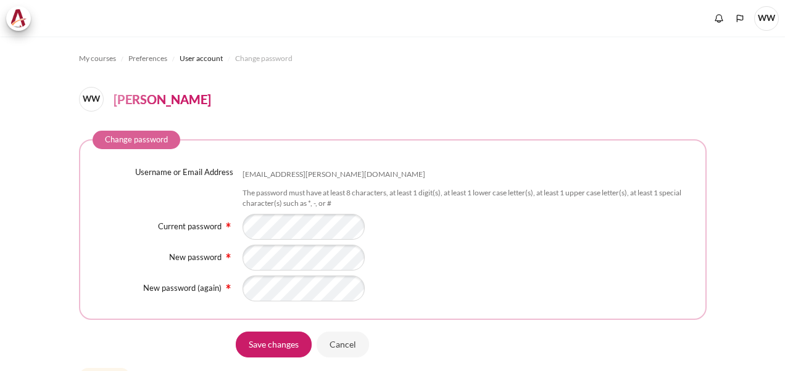  Describe the element at coordinates (94, 99) in the screenshot. I see `a: WW` at that location.